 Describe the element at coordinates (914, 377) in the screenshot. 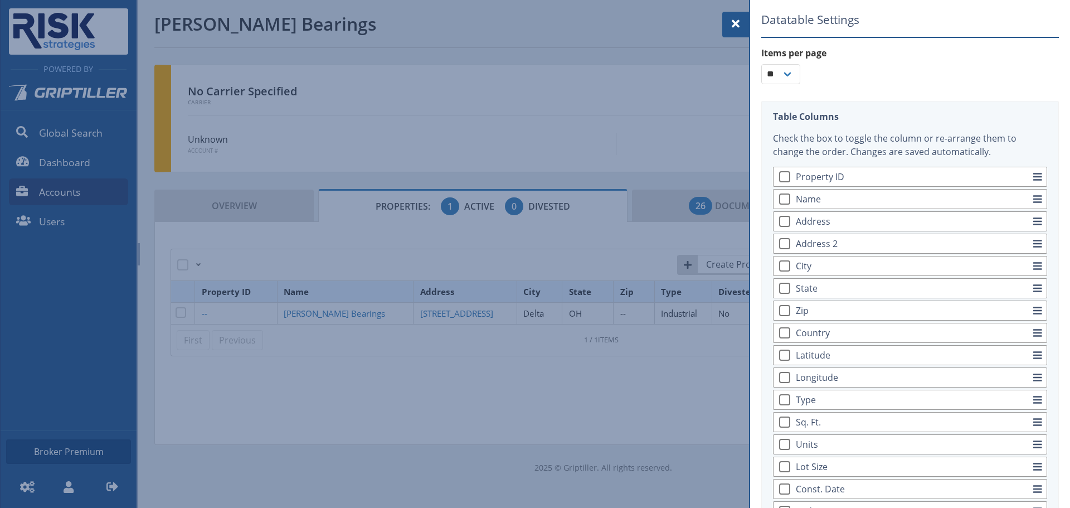

I see `span: Longitude` at that location.